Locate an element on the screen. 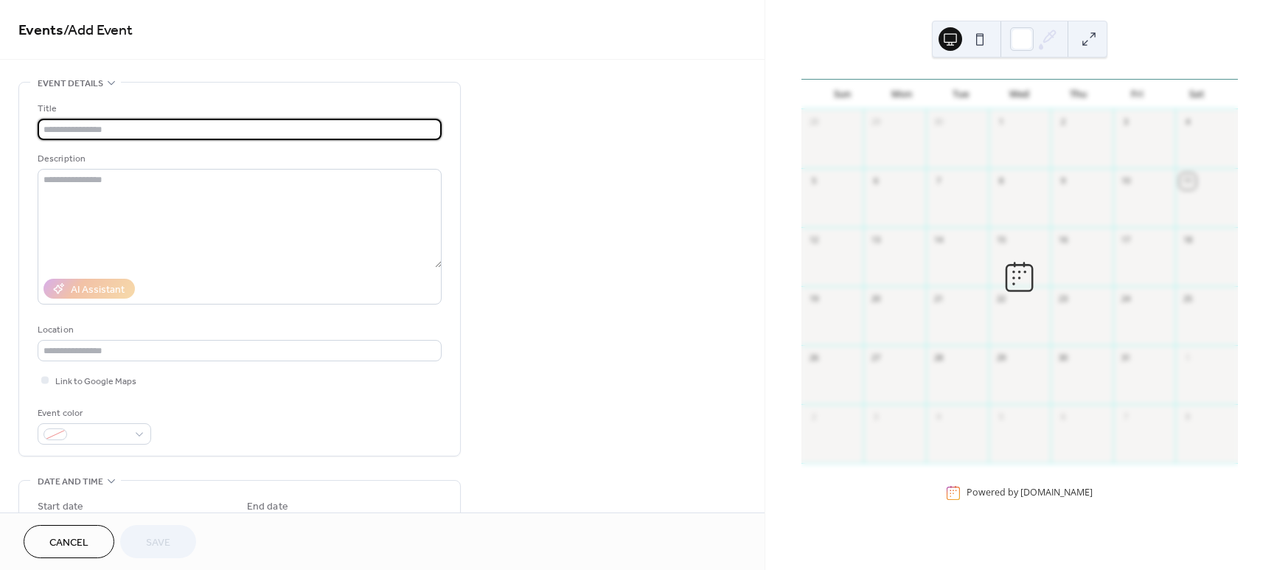  span: Event details is located at coordinates (70, 83).